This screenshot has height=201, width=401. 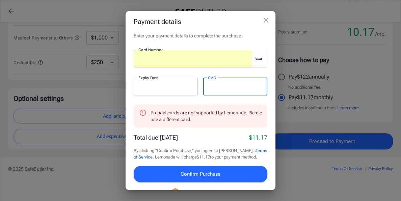 I want to click on label: Card Number, so click(x=150, y=50).